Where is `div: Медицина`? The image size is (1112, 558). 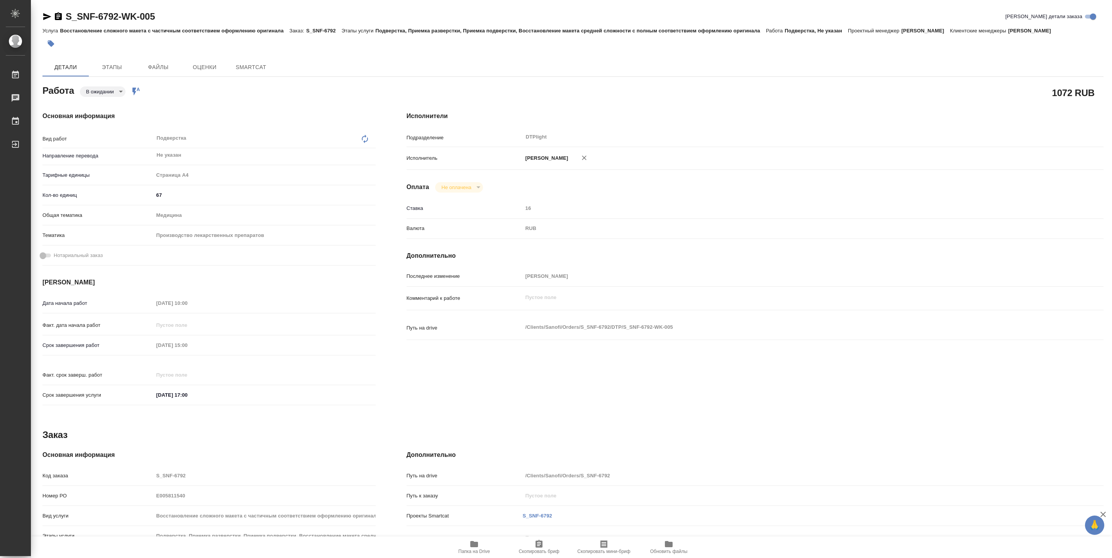 div: Медицина is located at coordinates (264, 215).